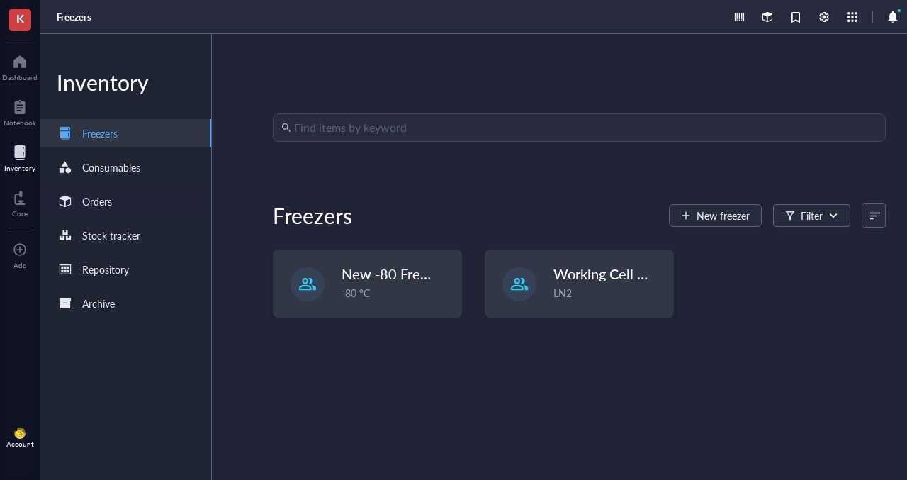 Image resolution: width=907 pixels, height=480 pixels. I want to click on div: Core, so click(20, 213).